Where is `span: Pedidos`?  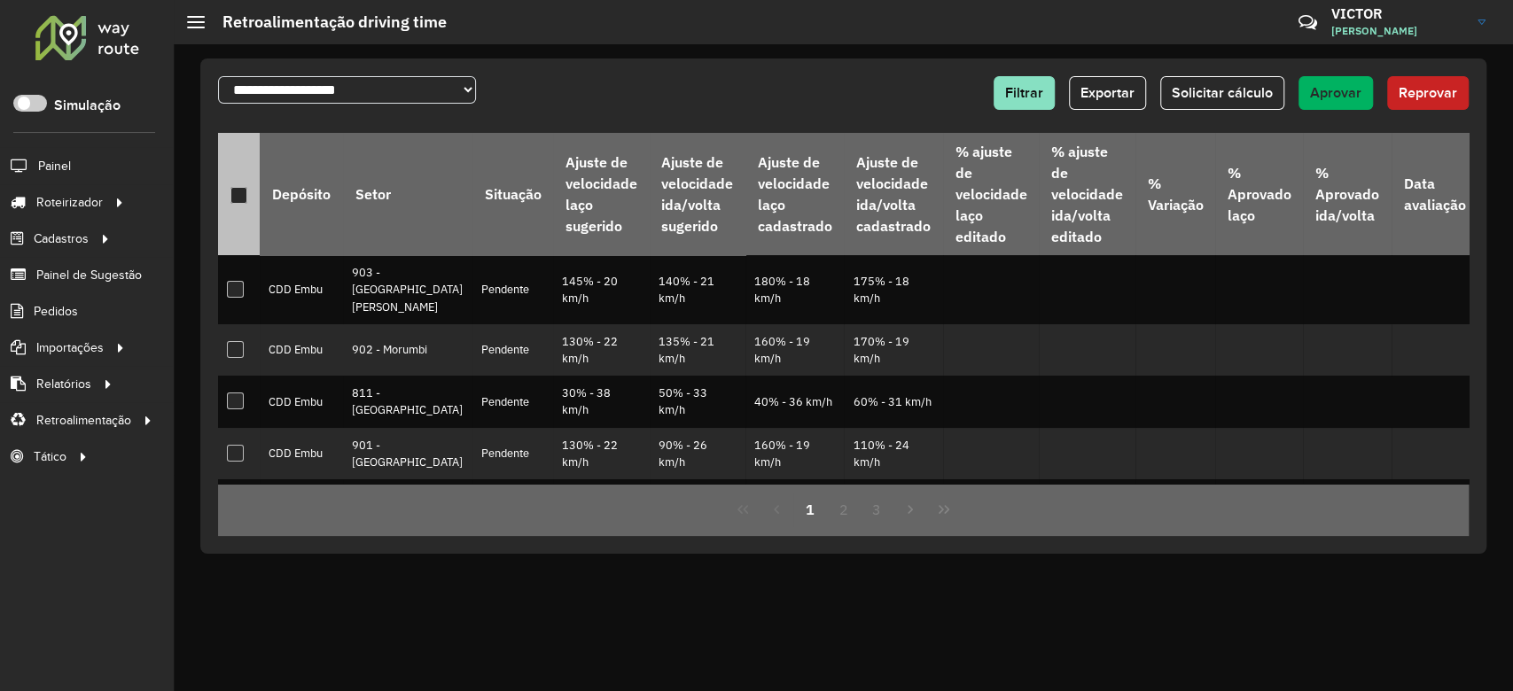
span: Pedidos is located at coordinates (56, 311).